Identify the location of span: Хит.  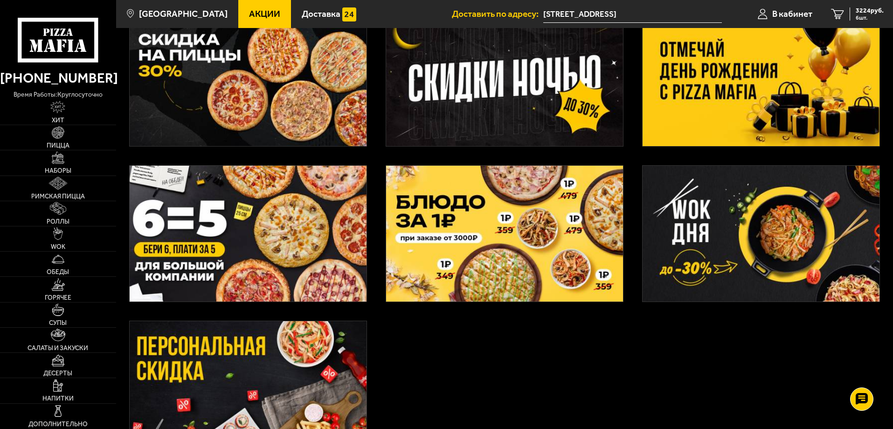
(58, 120).